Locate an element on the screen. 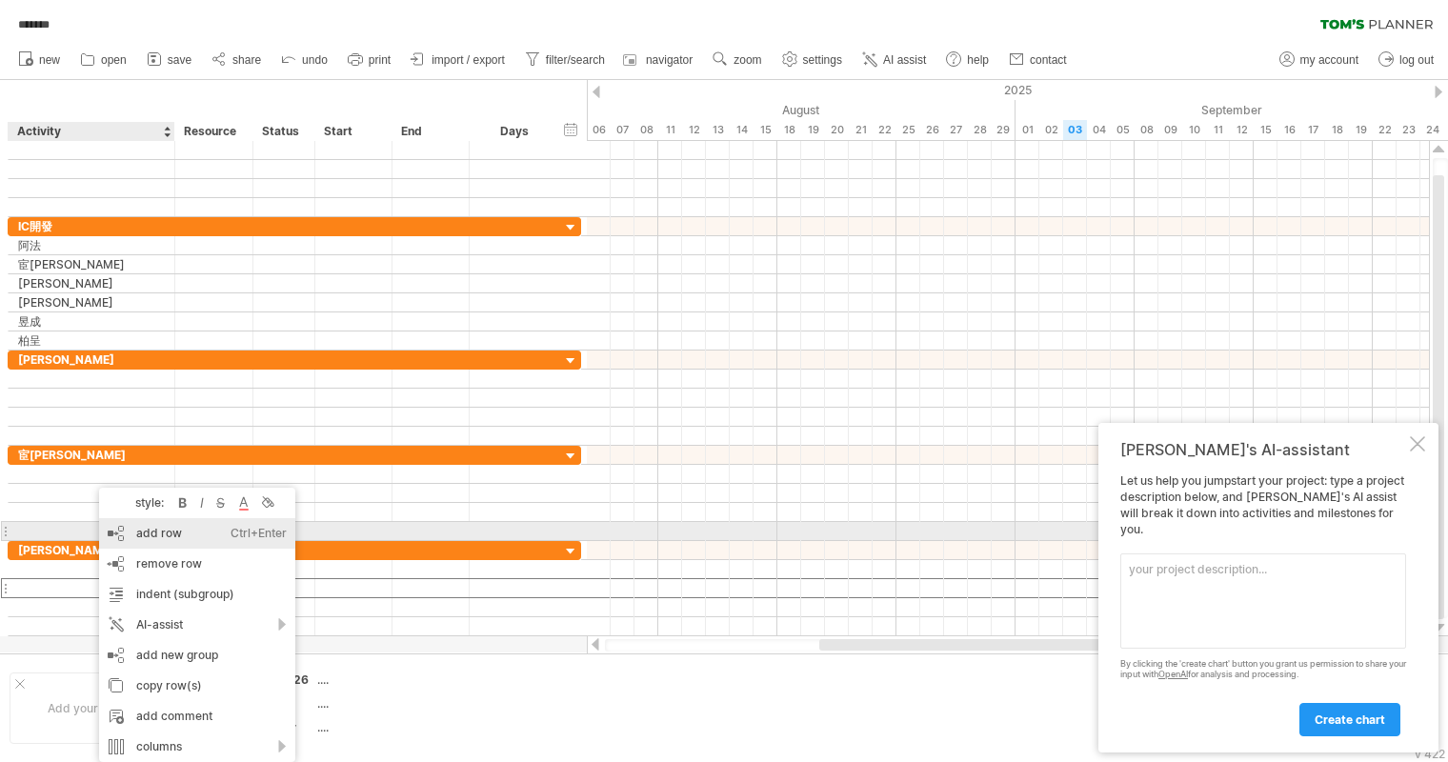 This screenshot has width=1448, height=762. div: Tuesday, 23 September 2025 is located at coordinates (1408, 130).